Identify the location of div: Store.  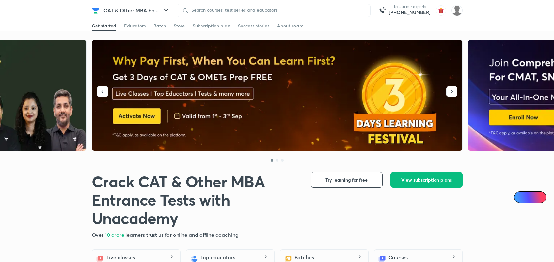
(179, 26).